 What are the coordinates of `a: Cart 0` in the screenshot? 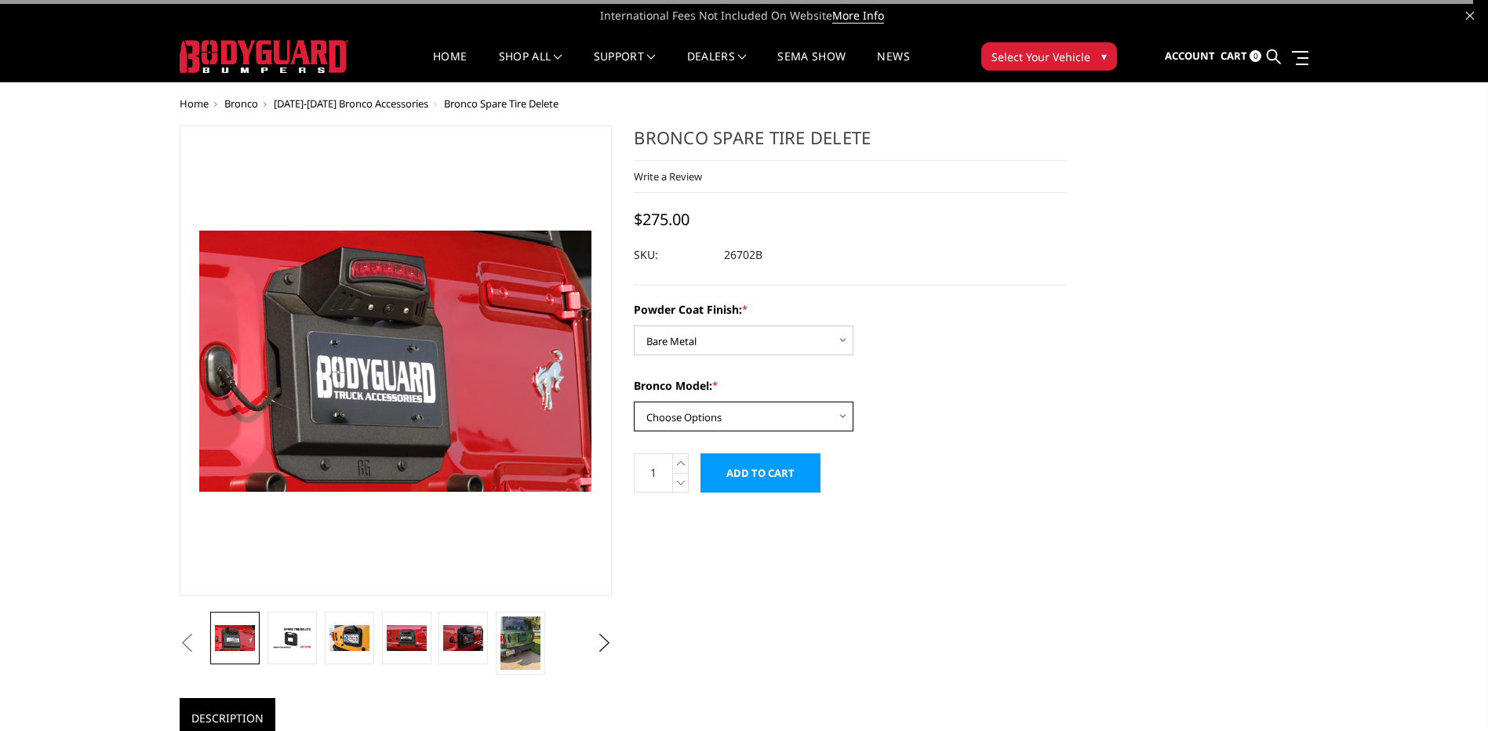 It's located at (1241, 56).